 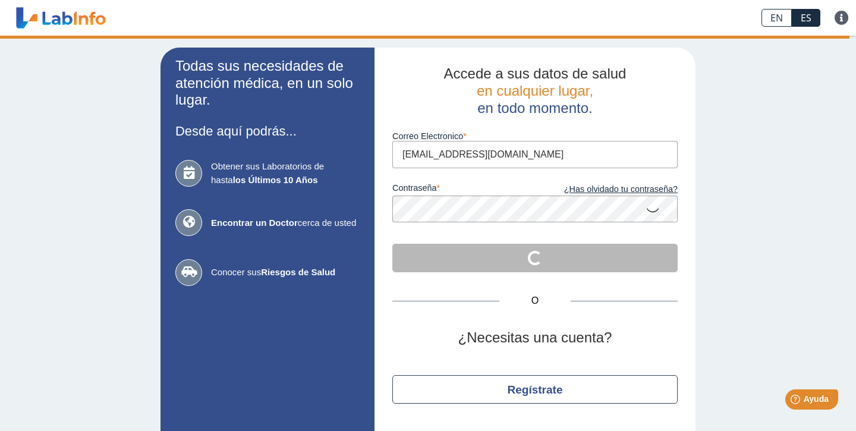 I want to click on b: Encontrar un Doctor, so click(x=254, y=222).